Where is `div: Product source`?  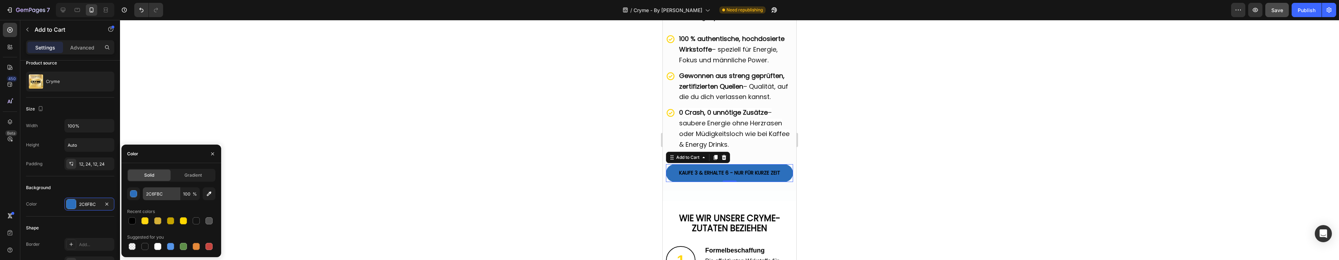 div: Product source is located at coordinates (41, 63).